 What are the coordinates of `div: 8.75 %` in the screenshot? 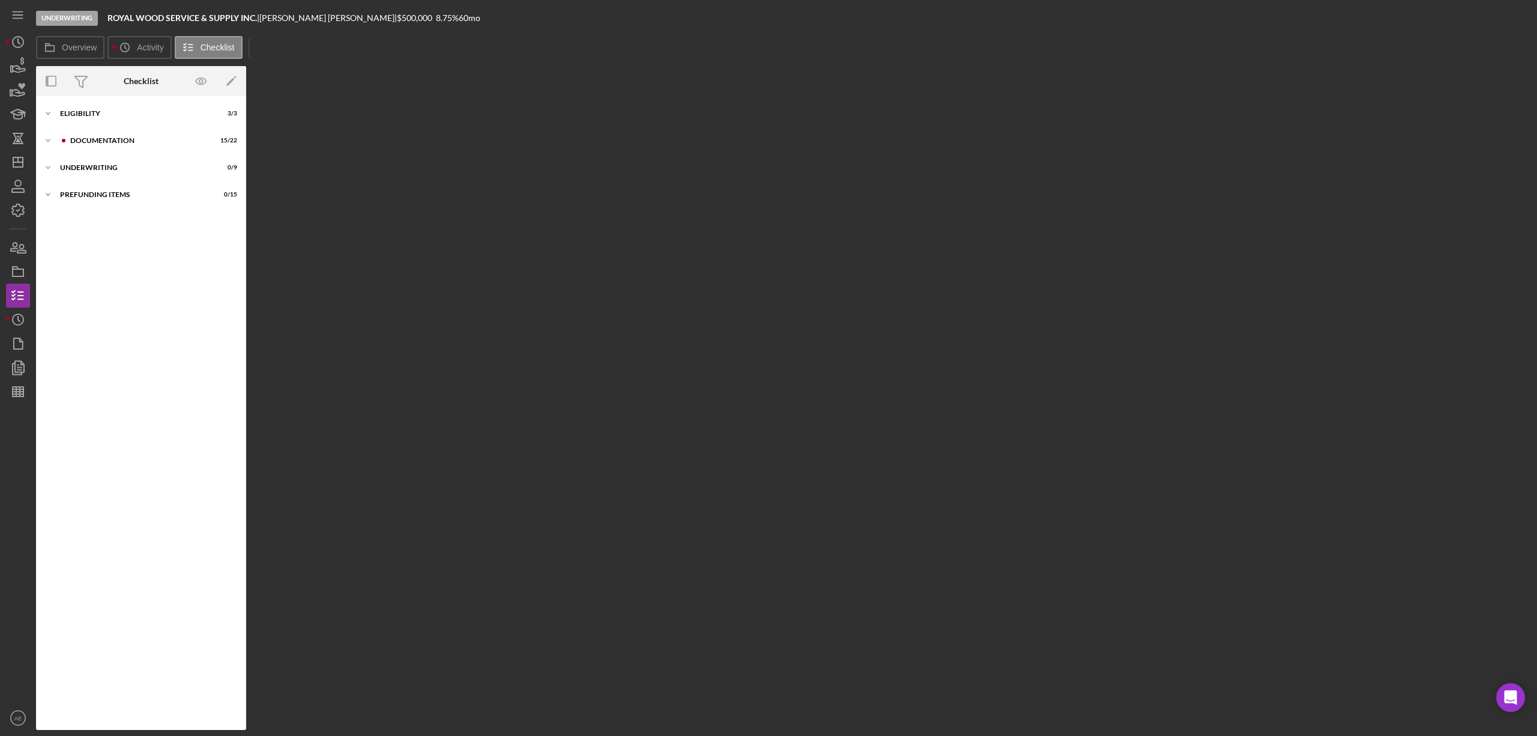 It's located at (447, 18).